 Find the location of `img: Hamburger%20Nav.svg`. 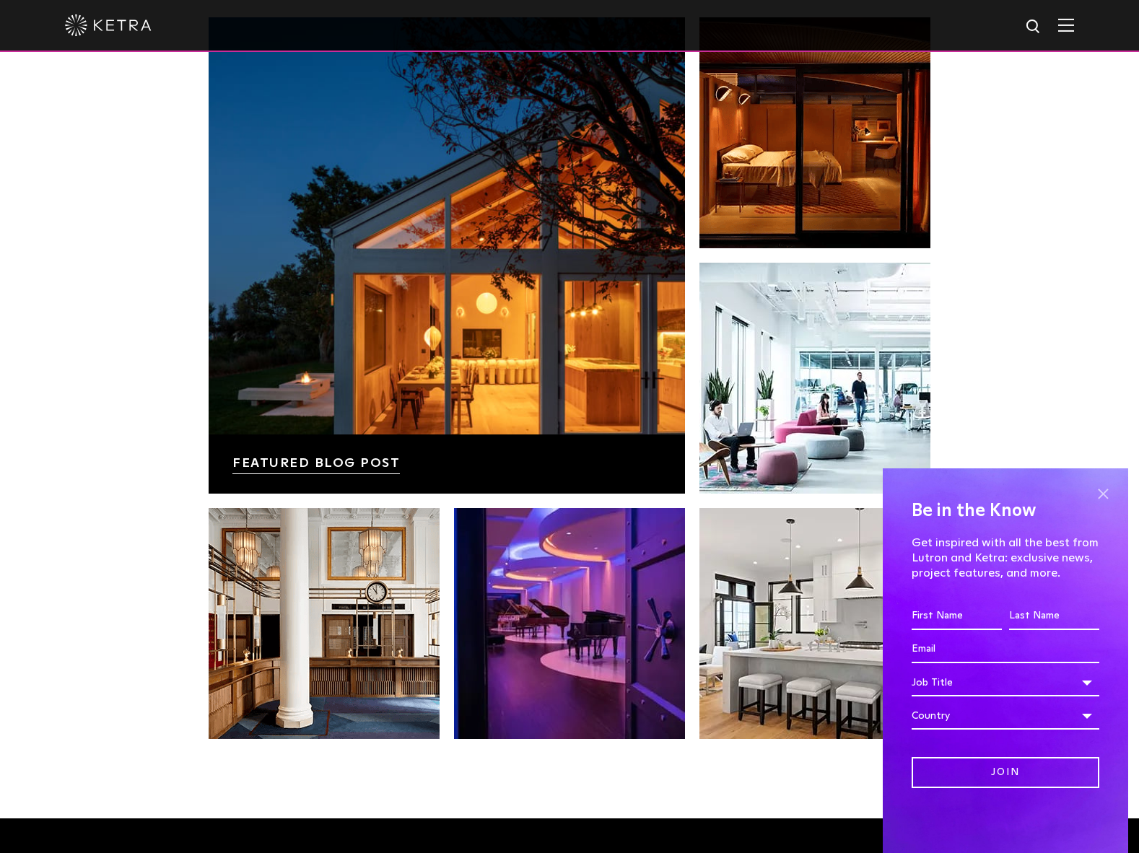

img: Hamburger%20Nav.svg is located at coordinates (1066, 25).